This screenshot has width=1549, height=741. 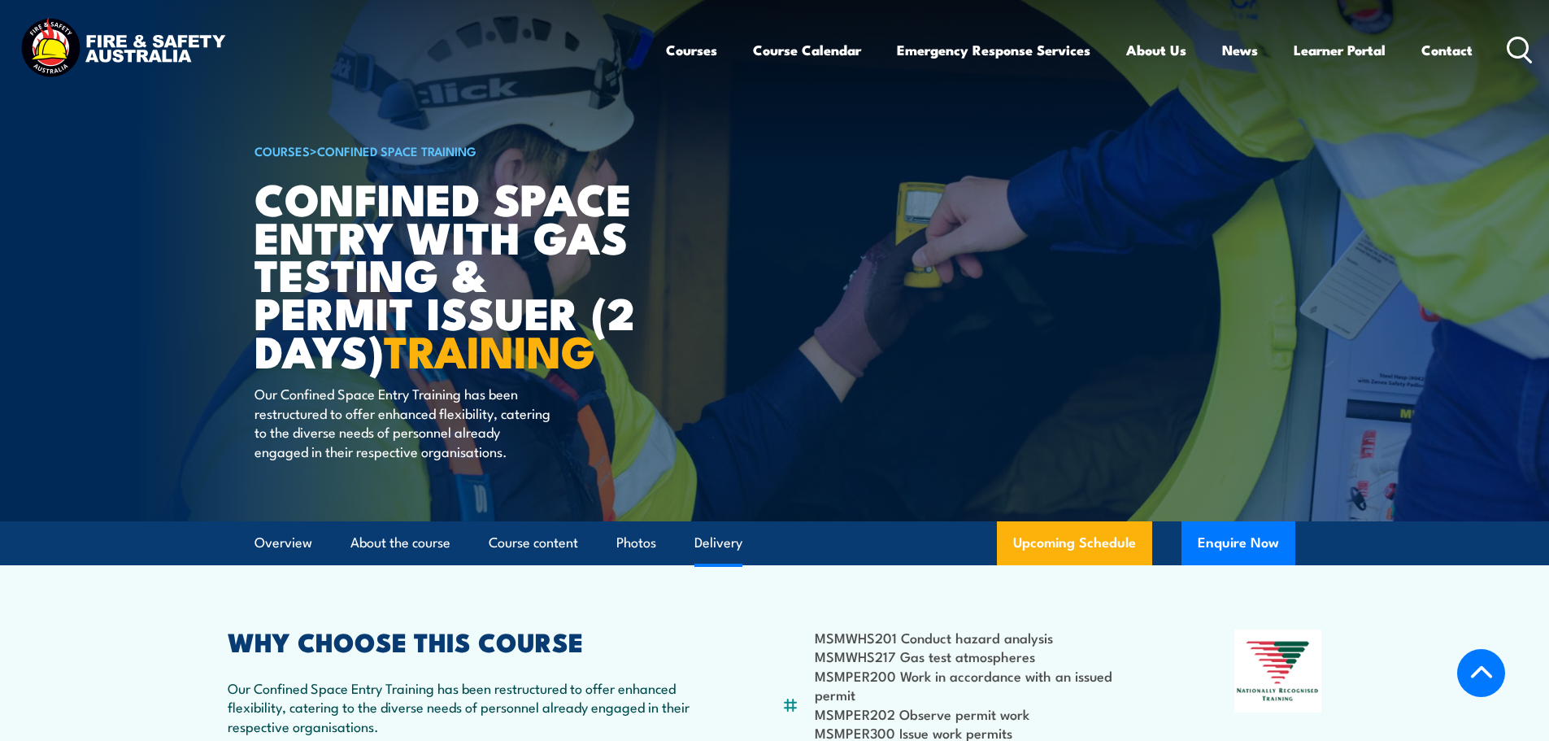 What do you see at coordinates (691, 50) in the screenshot?
I see `a: Courses` at bounding box center [691, 50].